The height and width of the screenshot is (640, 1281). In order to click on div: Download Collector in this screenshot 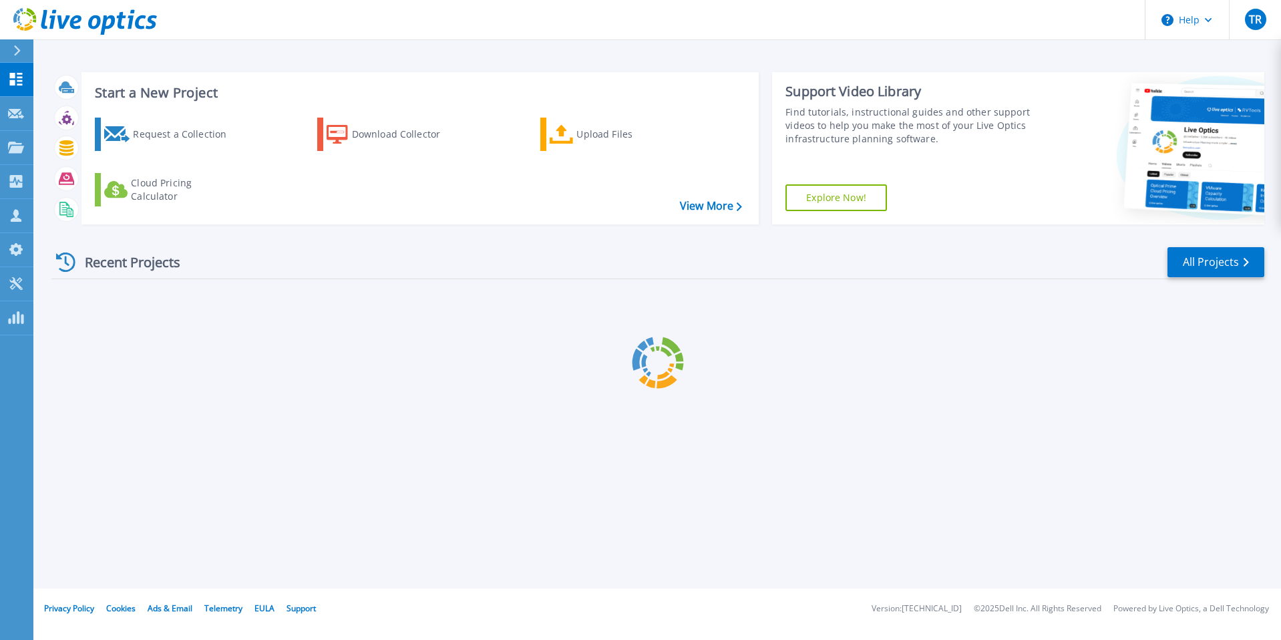, I will do `click(405, 134)`.